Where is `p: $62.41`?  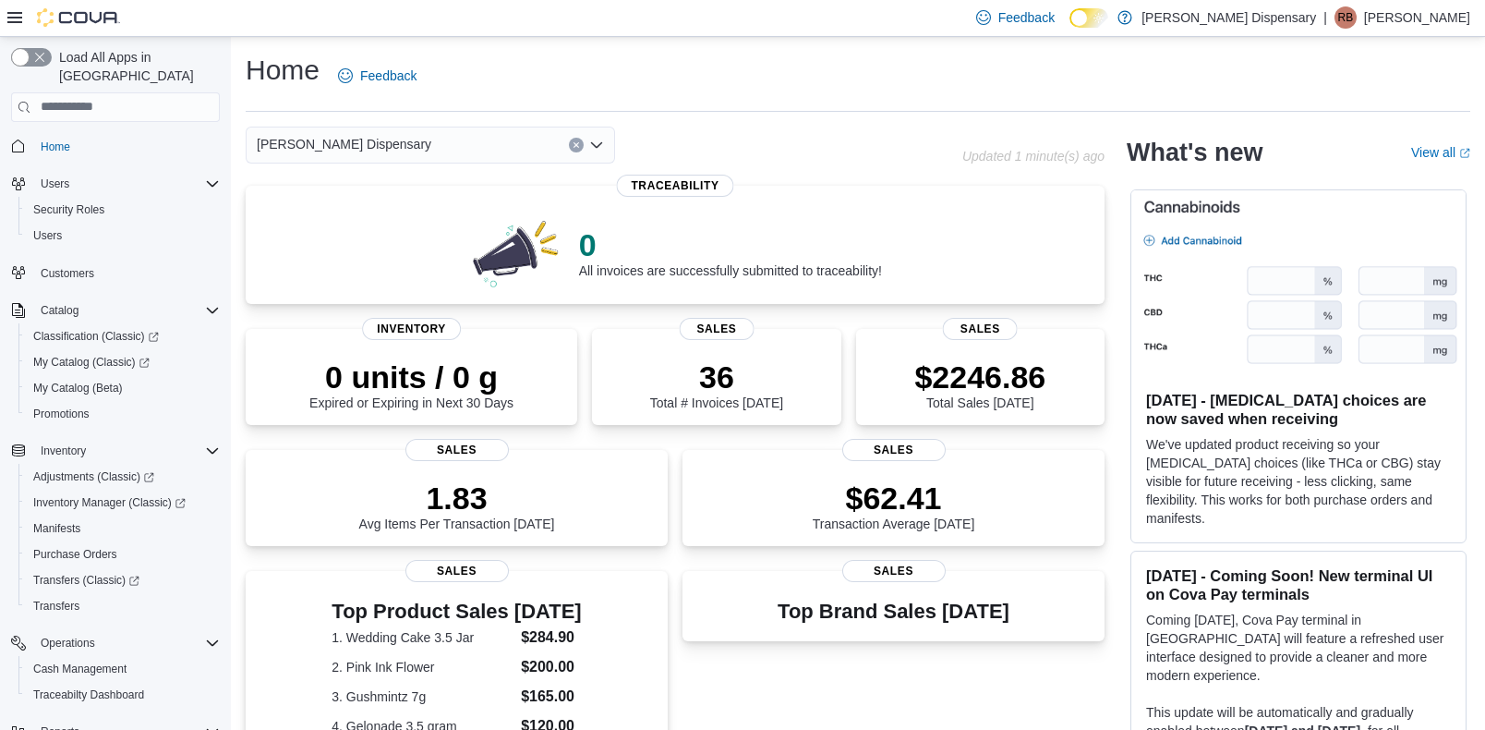 p: $62.41 is located at coordinates (894, 498).